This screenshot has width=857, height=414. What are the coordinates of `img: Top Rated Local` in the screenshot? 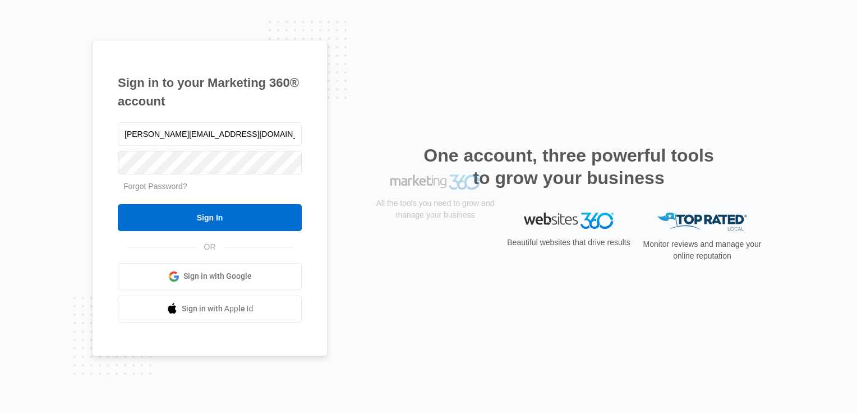 It's located at (702, 222).